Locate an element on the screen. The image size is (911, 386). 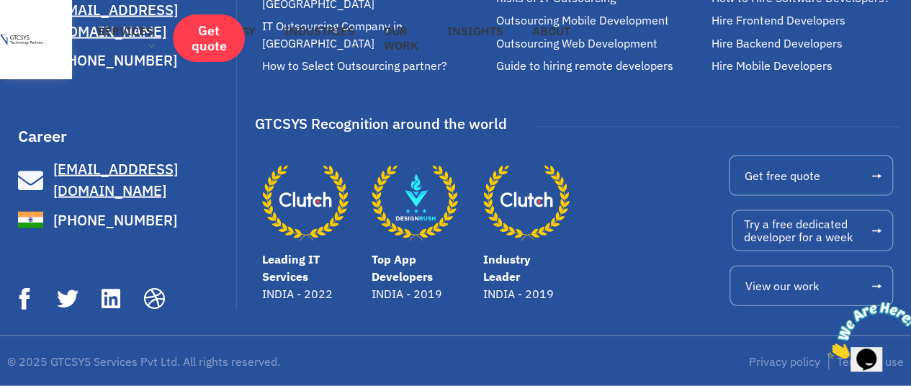
a: Hire Mobile Developers is located at coordinates (806, 66).